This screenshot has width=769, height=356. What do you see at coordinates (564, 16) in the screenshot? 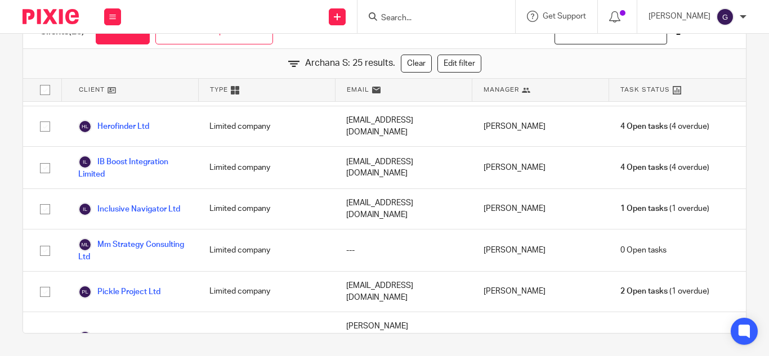
I see `span: Get Support` at bounding box center [564, 16].